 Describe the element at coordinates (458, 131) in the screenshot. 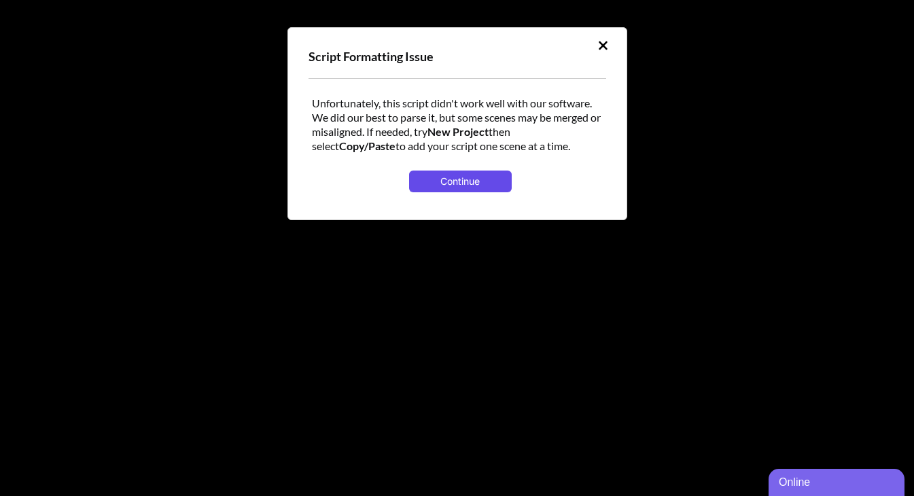

I see `b: New Project` at that location.